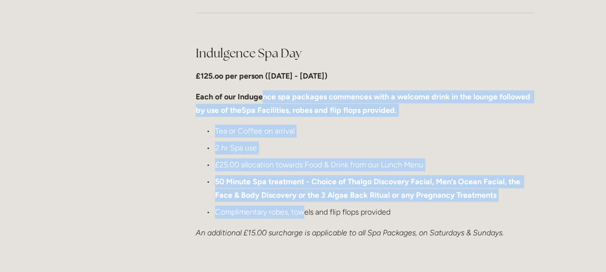  I want to click on em: An additional £15.00 surcharge is applicable to all Spa Packages, on Saturdays & Sundays., so click(349, 232).